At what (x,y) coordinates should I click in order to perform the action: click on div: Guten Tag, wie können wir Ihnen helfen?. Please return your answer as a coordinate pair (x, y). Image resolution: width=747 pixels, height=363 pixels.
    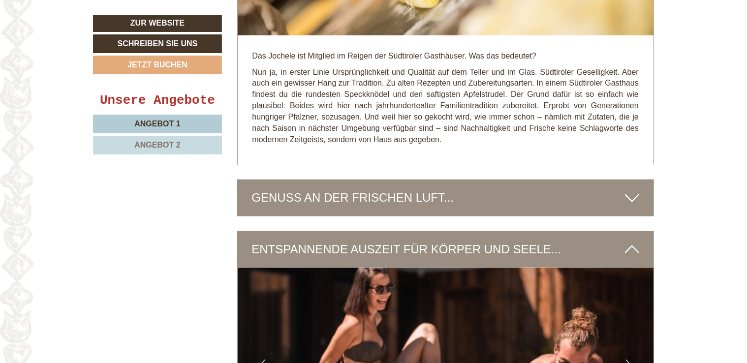
    Looking at the image, I should click on (85, 41).